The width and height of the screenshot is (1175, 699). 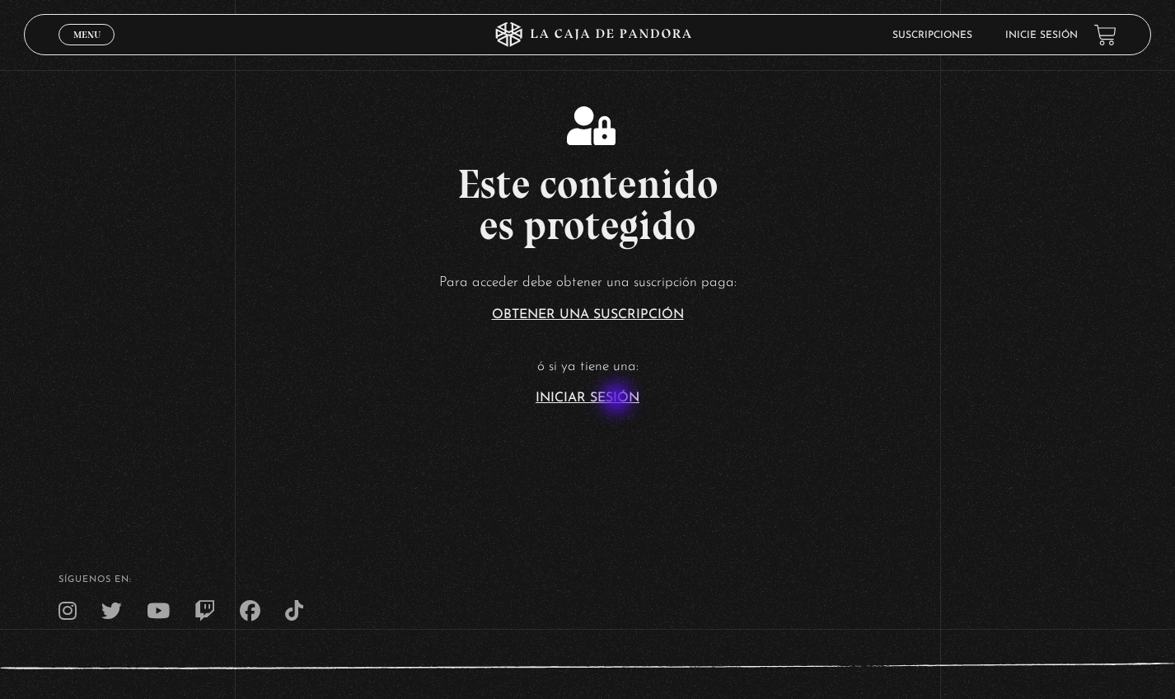 What do you see at coordinates (588, 398) in the screenshot?
I see `a: Iniciar Sesión` at bounding box center [588, 398].